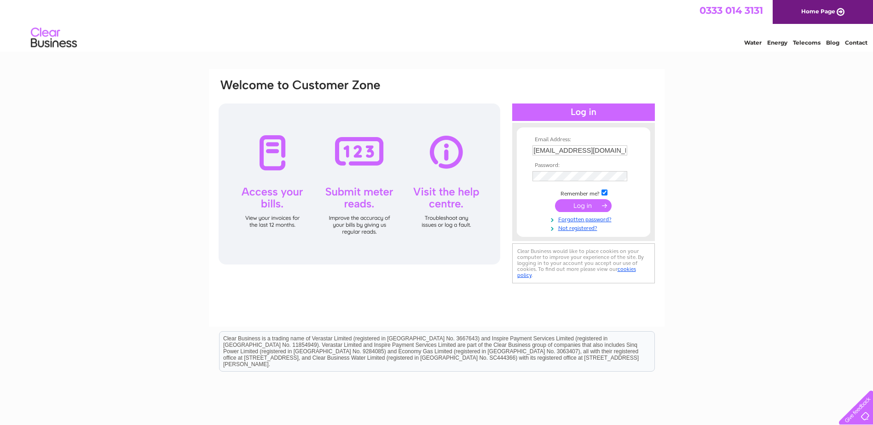 The width and height of the screenshot is (873, 425). What do you see at coordinates (731, 10) in the screenshot?
I see `span: 0333 014 3131` at bounding box center [731, 10].